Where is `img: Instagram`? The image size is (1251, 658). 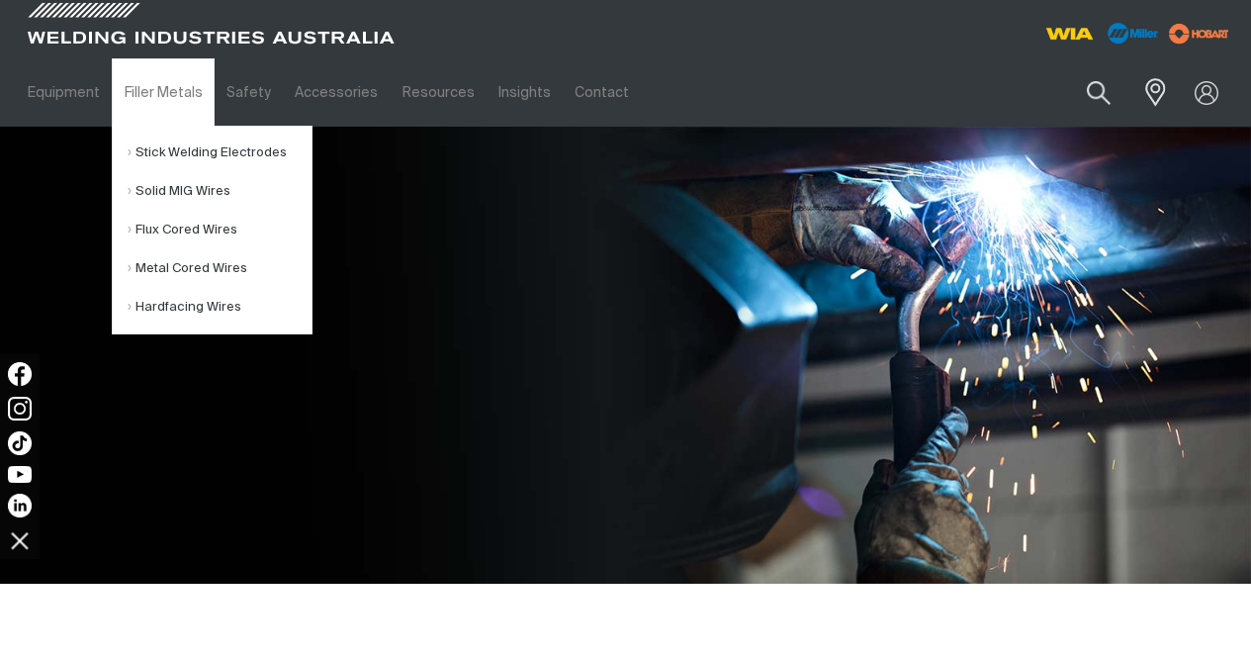
img: Instagram is located at coordinates (20, 408).